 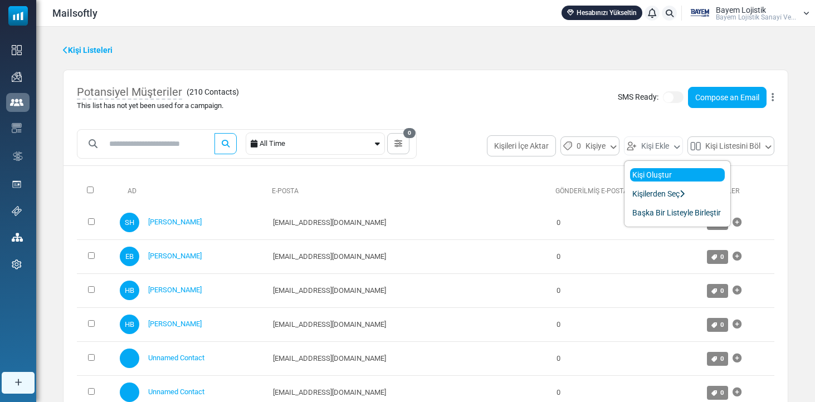 I want to click on span: 210 Contacts, so click(x=213, y=92).